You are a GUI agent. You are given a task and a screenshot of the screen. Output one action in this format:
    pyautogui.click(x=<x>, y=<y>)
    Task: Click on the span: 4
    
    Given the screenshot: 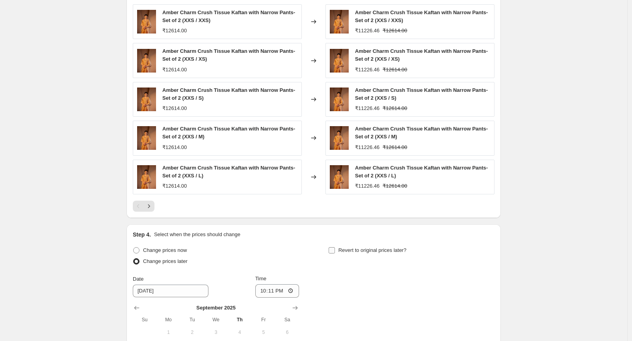 What is the action you would take?
    pyautogui.click(x=240, y=332)
    